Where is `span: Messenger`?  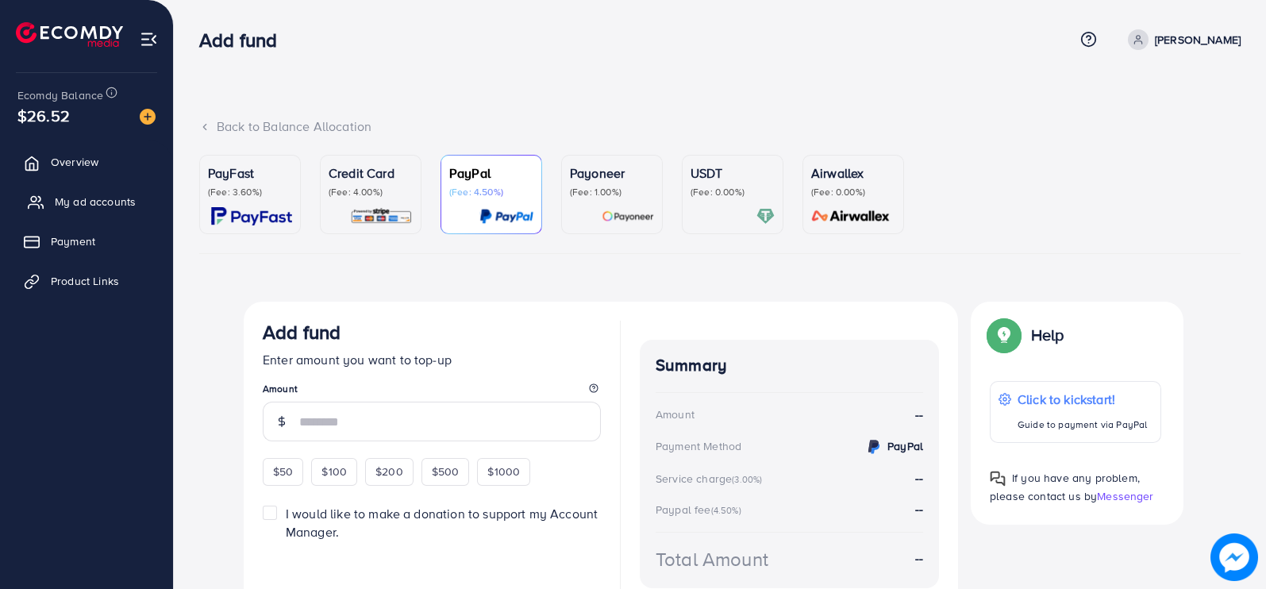 span: Messenger is located at coordinates (1125, 496).